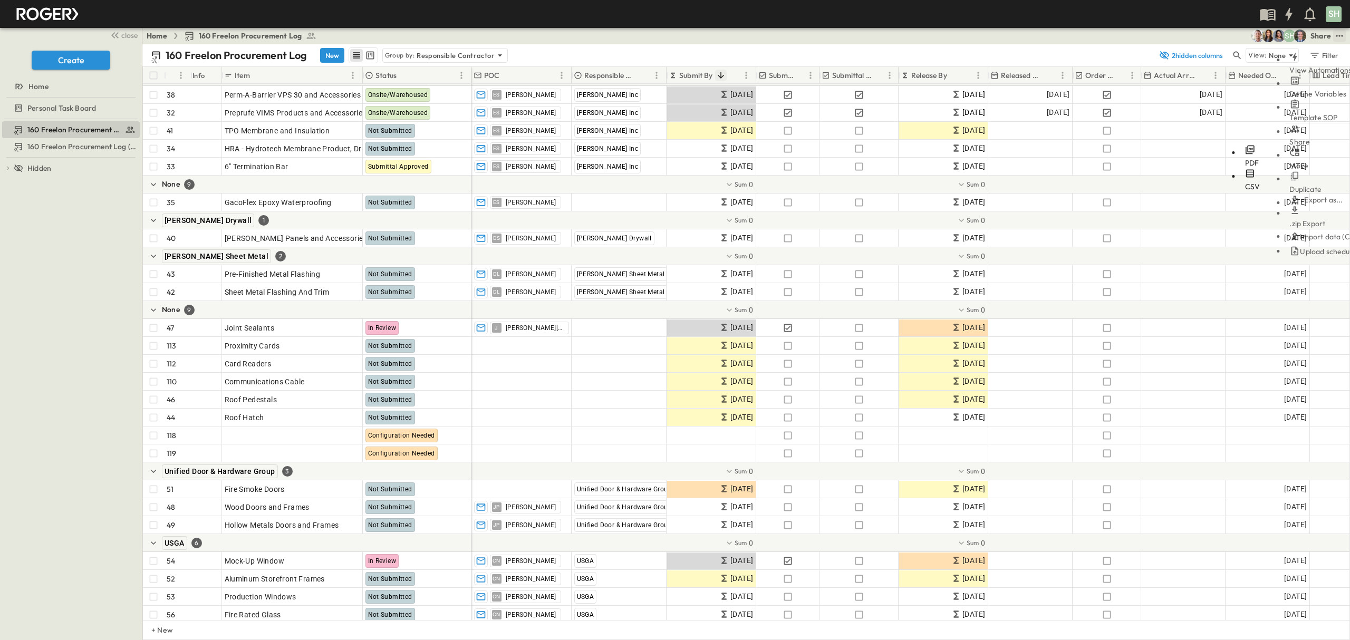 The width and height of the screenshot is (1350, 640). What do you see at coordinates (171, 274) in the screenshot?
I see `p: 43` at bounding box center [171, 274].